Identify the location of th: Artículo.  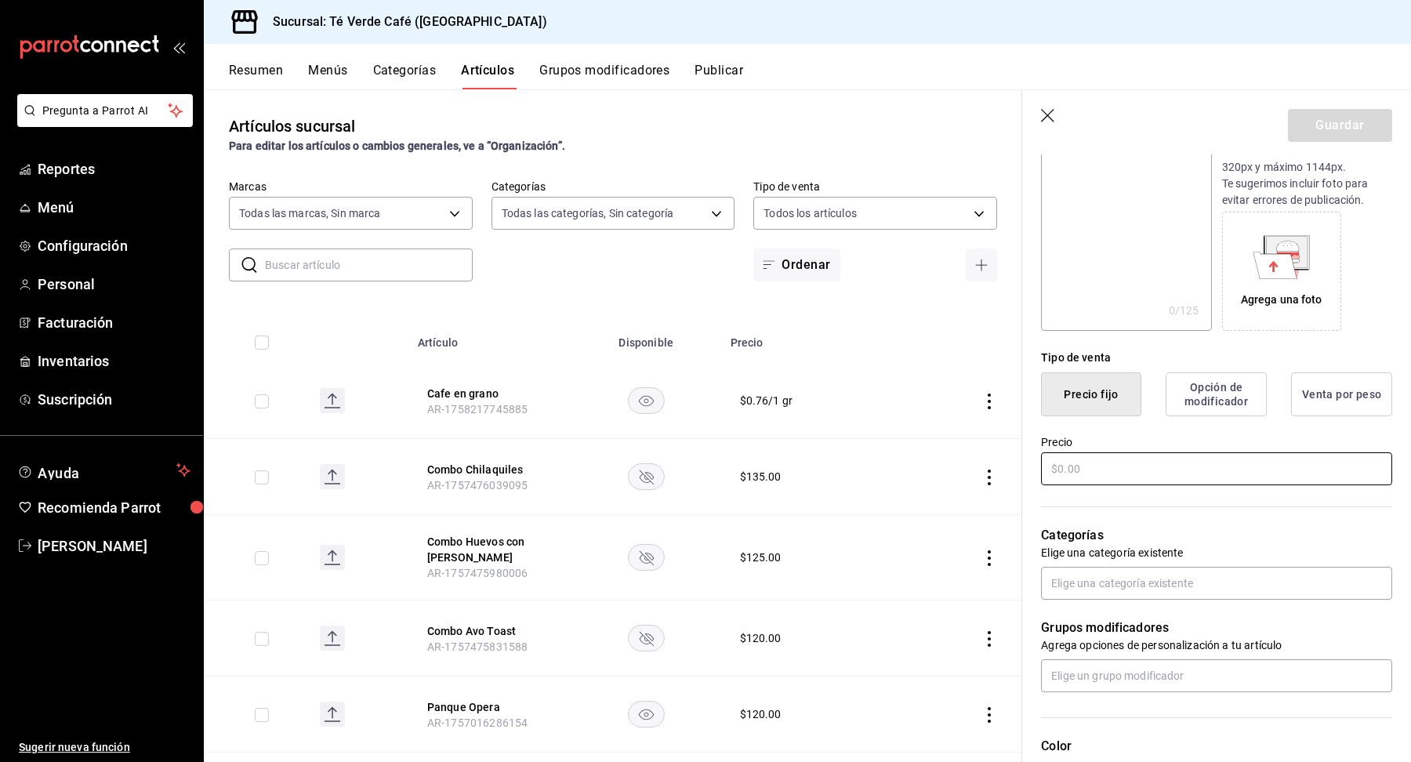
(490, 338).